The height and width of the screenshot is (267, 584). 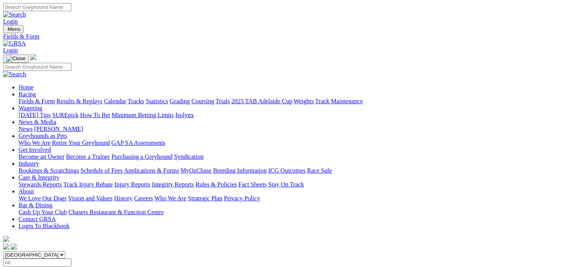 I want to click on div: Care & Integrity, so click(x=299, y=185).